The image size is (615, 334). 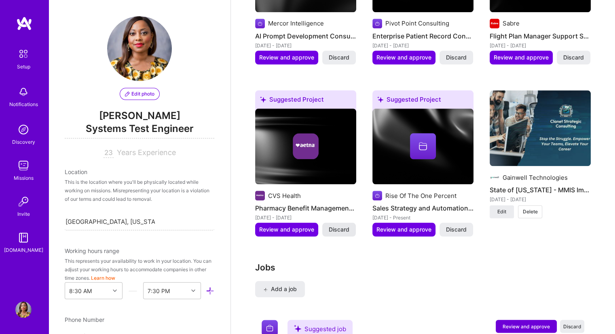 What do you see at coordinates (423, 36) in the screenshot?
I see `h4: Enterprise Patient Record Consultant` at bounding box center [423, 36].